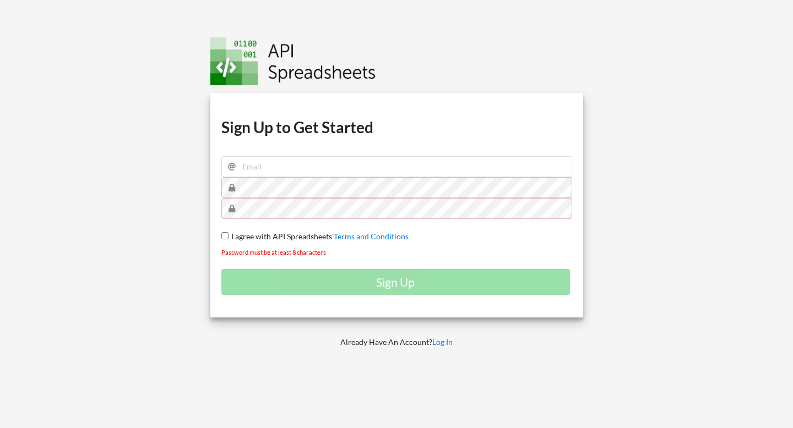 The image size is (793, 428). Describe the element at coordinates (396, 167) in the screenshot. I see `input: Email` at that location.